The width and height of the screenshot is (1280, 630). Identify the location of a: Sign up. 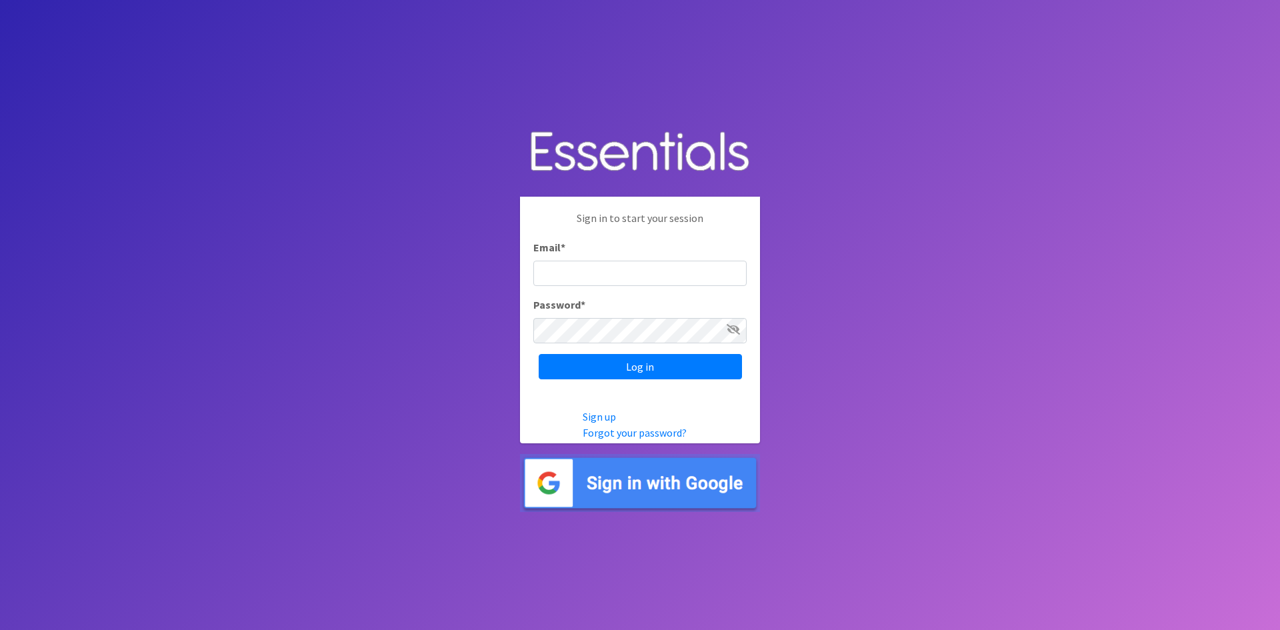
(599, 417).